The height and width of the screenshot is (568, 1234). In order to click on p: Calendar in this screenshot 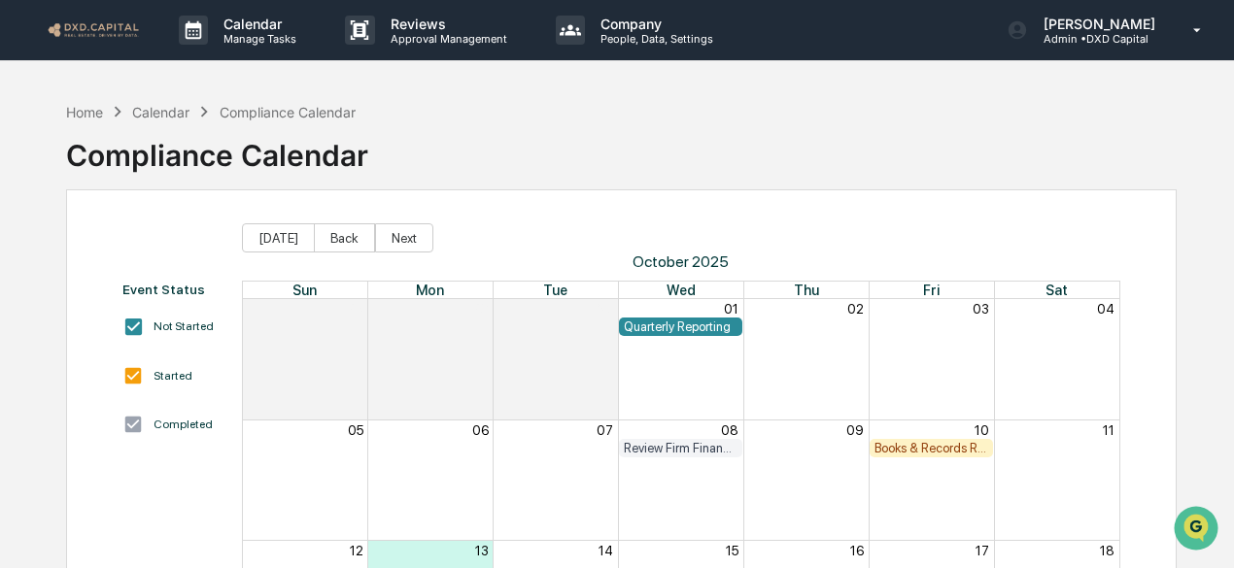, I will do `click(257, 23)`.